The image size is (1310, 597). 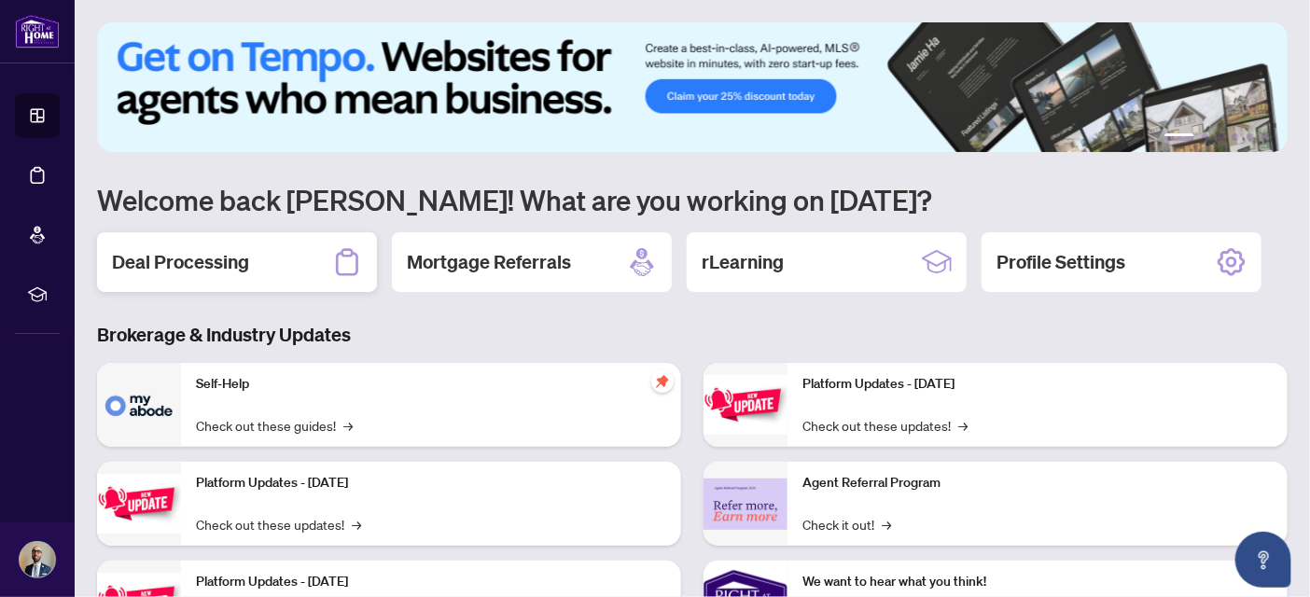 I want to click on h2: rLearning, so click(x=743, y=262).